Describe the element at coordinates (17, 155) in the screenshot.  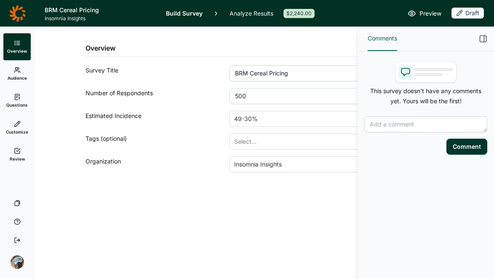
I see `a: Review` at that location.